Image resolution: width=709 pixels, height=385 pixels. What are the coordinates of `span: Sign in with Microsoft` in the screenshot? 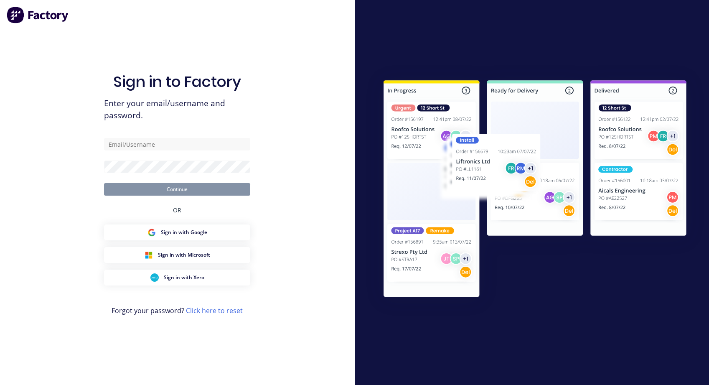 It's located at (184, 255).